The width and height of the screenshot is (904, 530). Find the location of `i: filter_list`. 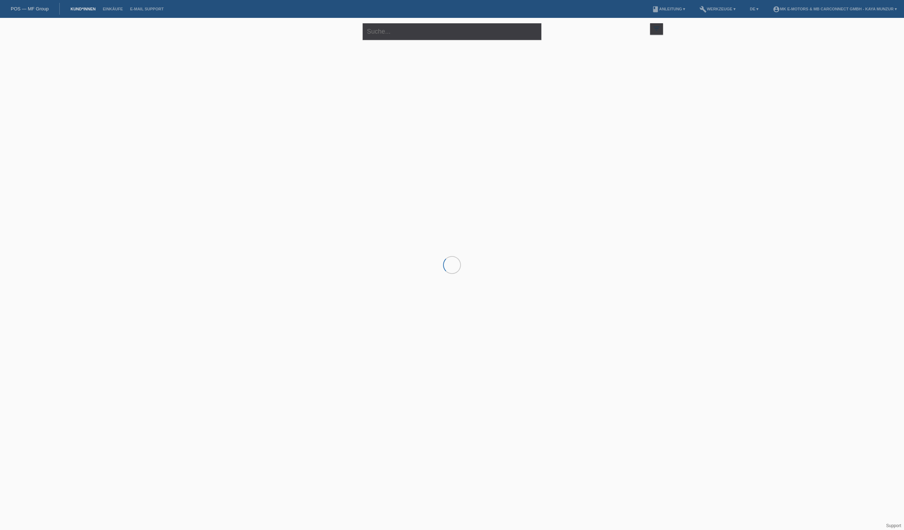

i: filter_list is located at coordinates (657, 29).